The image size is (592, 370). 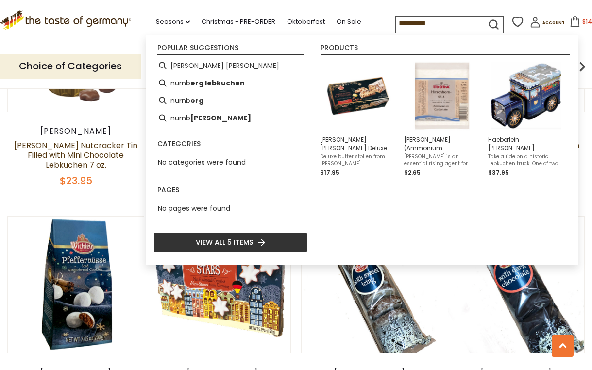 I want to click on span: No categories were found, so click(x=202, y=162).